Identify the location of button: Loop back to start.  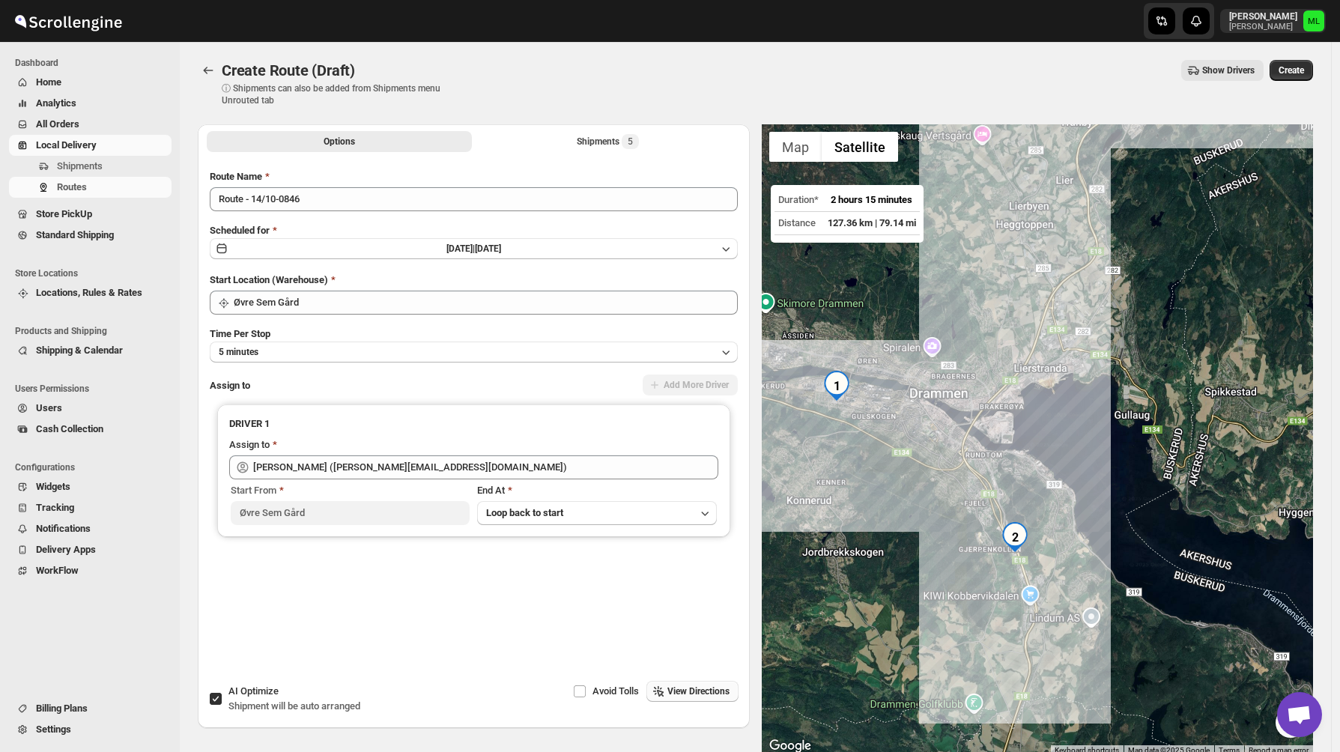
(597, 513).